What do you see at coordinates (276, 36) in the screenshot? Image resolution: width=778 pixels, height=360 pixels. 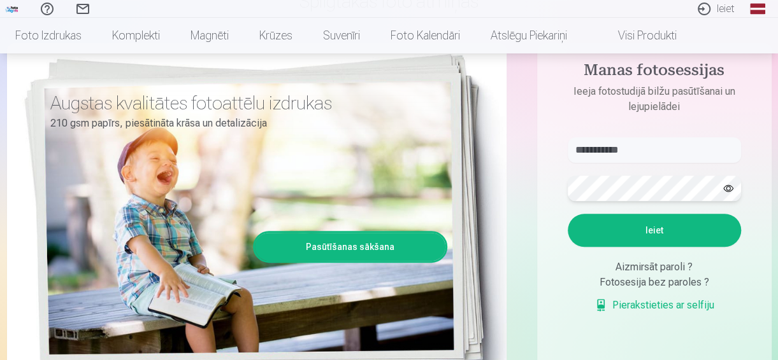 I see `a: Krūzes` at bounding box center [276, 36].